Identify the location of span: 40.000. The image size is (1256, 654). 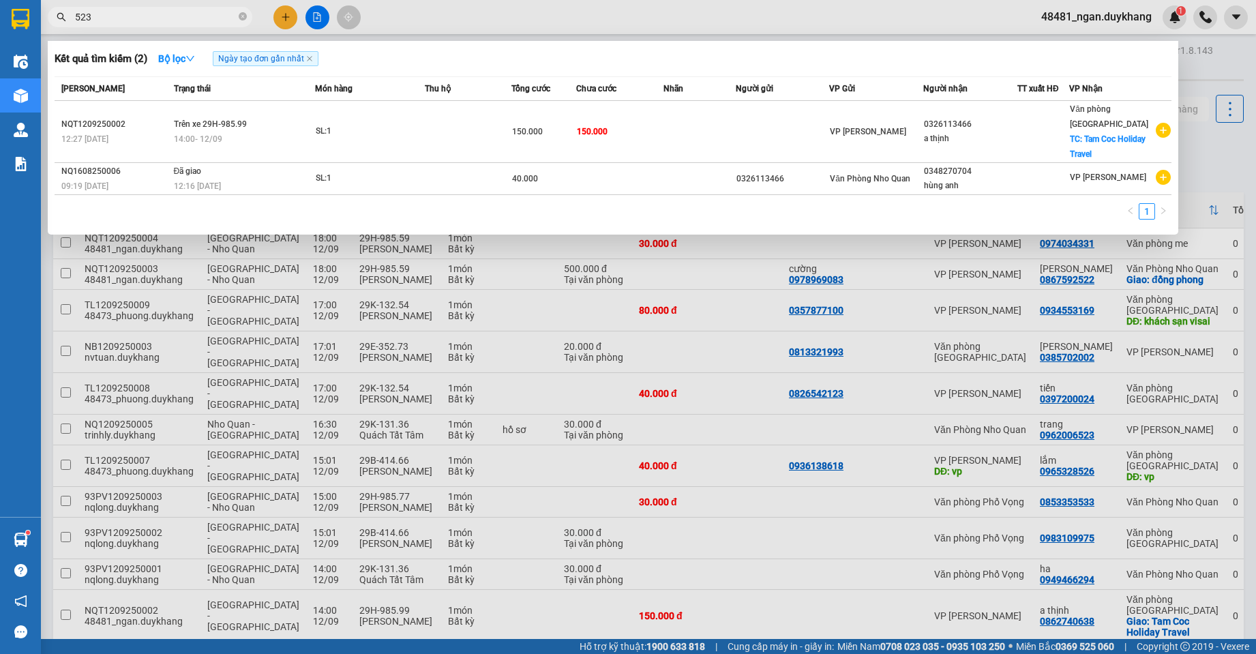
(525, 179).